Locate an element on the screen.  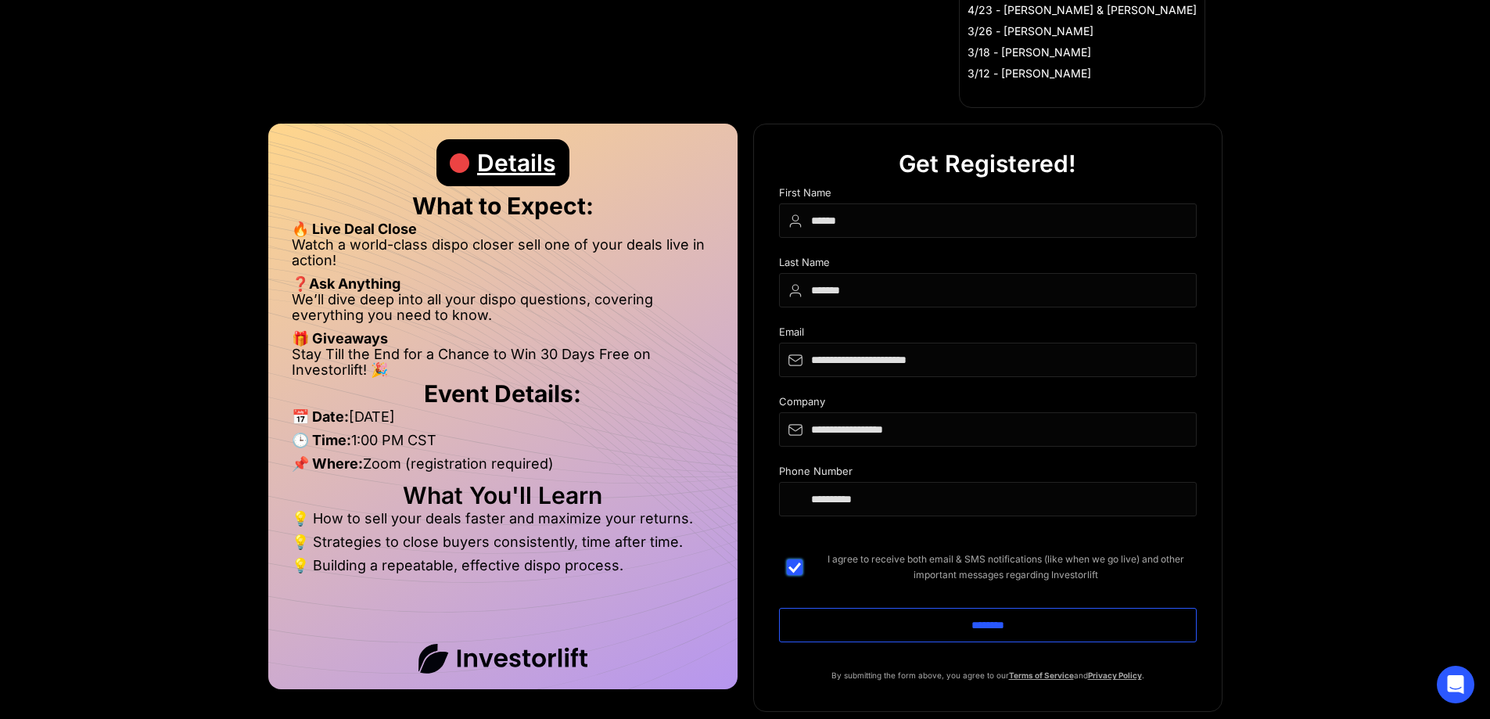
div: Details is located at coordinates (516, 163).